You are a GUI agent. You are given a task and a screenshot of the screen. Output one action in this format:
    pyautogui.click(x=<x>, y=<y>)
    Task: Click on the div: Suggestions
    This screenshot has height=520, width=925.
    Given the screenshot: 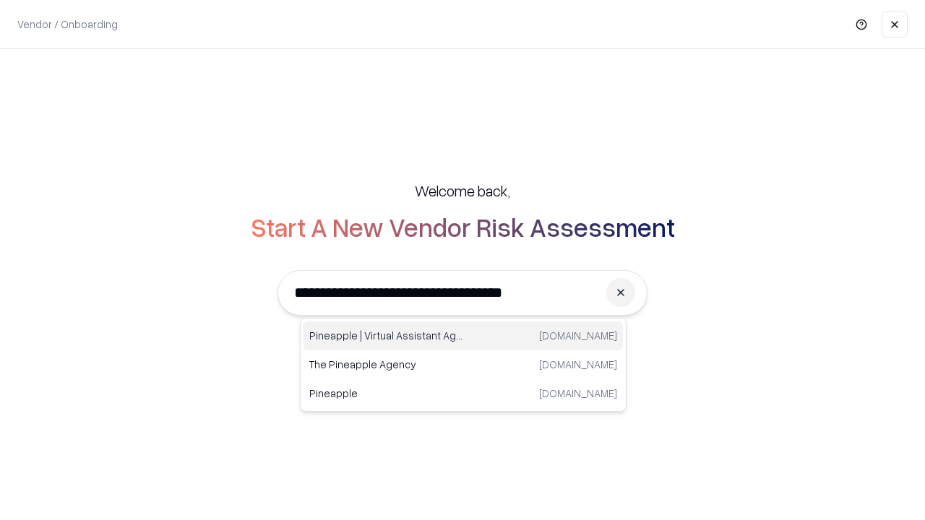 What is the action you would take?
    pyautogui.click(x=463, y=365)
    